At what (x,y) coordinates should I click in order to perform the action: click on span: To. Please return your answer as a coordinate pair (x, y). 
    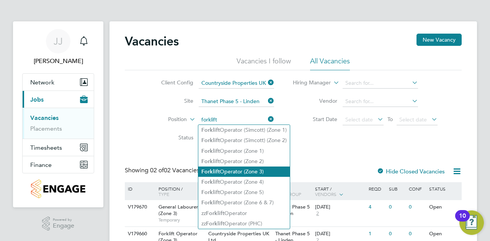
    Looking at the image, I should click on (390, 119).